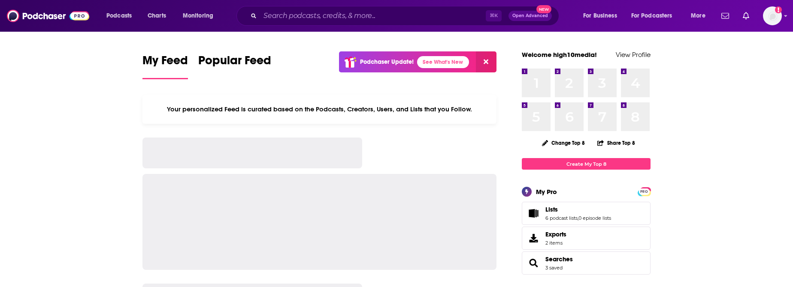 This screenshot has height=287, width=793. I want to click on a: My Feed, so click(165, 66).